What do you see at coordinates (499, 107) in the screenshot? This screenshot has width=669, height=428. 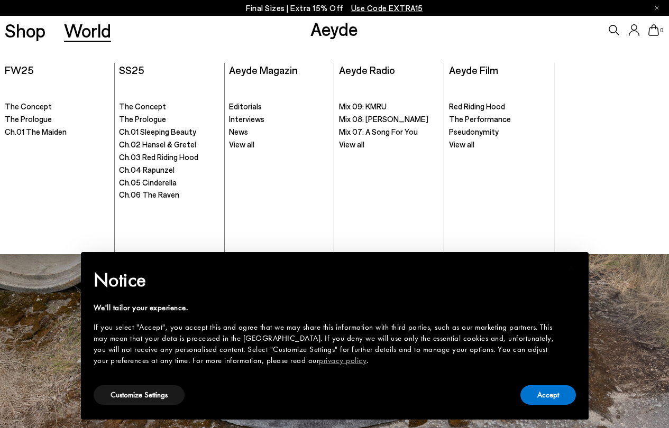 I see `a: Red Riding Hood` at bounding box center [499, 107].